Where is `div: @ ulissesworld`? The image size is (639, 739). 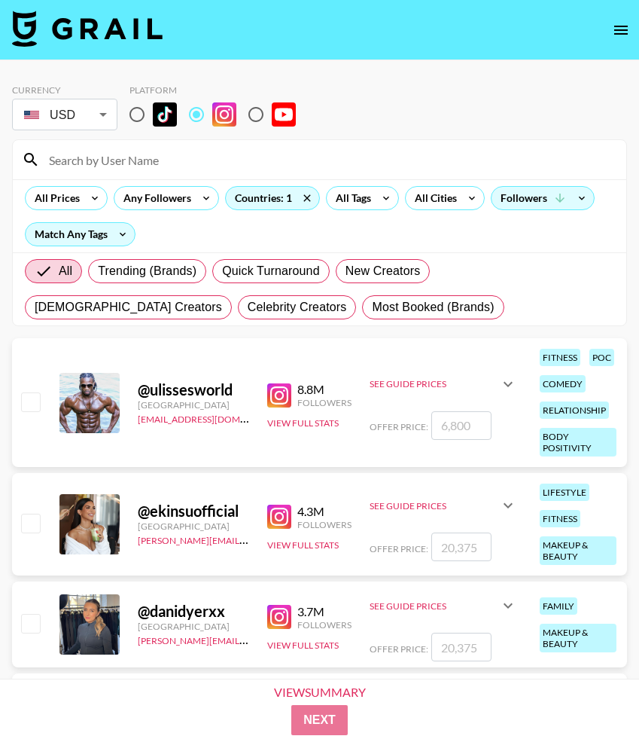 div: @ ulissesworld is located at coordinates (194, 389).